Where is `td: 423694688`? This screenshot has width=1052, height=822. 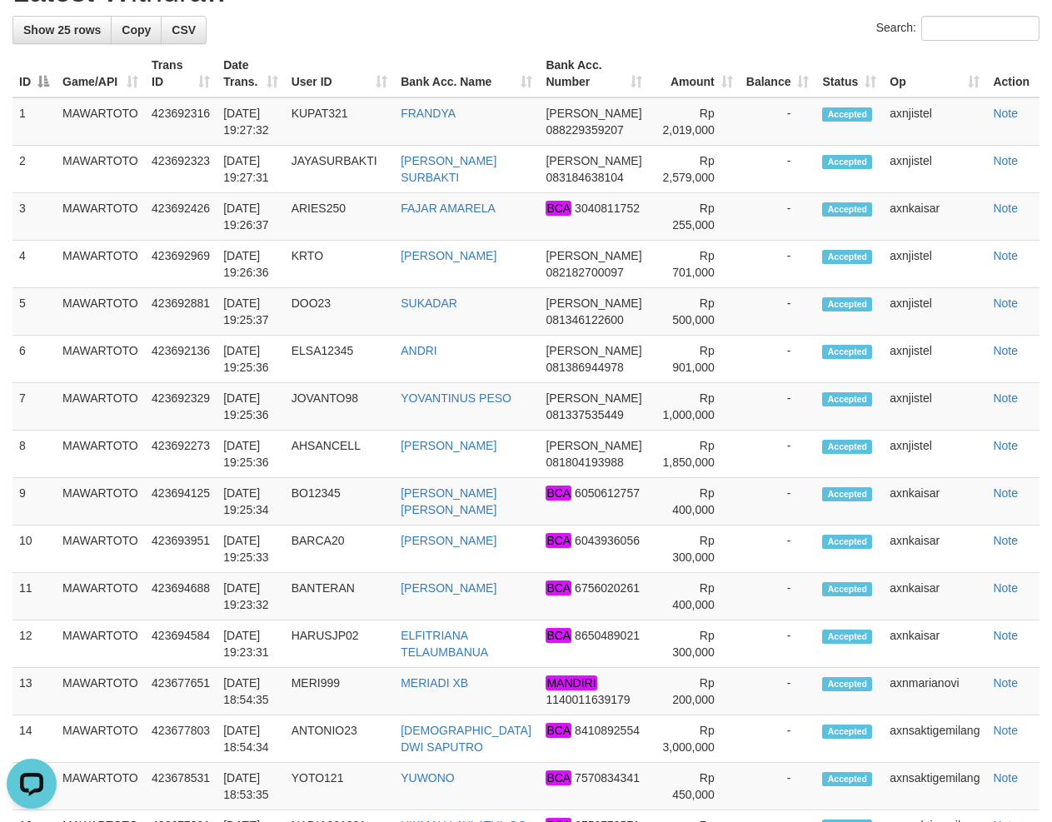 td: 423694688 is located at coordinates (181, 597).